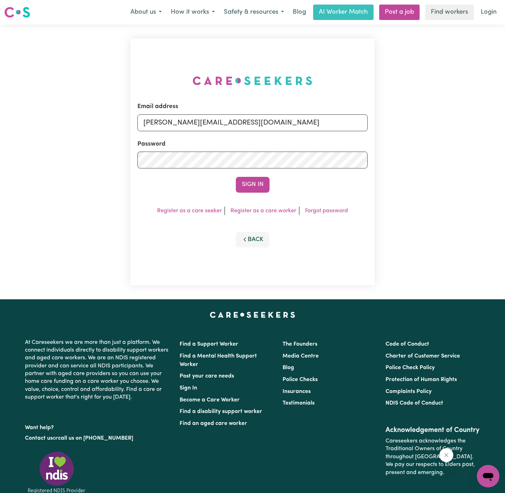  Describe the element at coordinates (209, 344) in the screenshot. I see `a: Find a Support Worker` at that location.